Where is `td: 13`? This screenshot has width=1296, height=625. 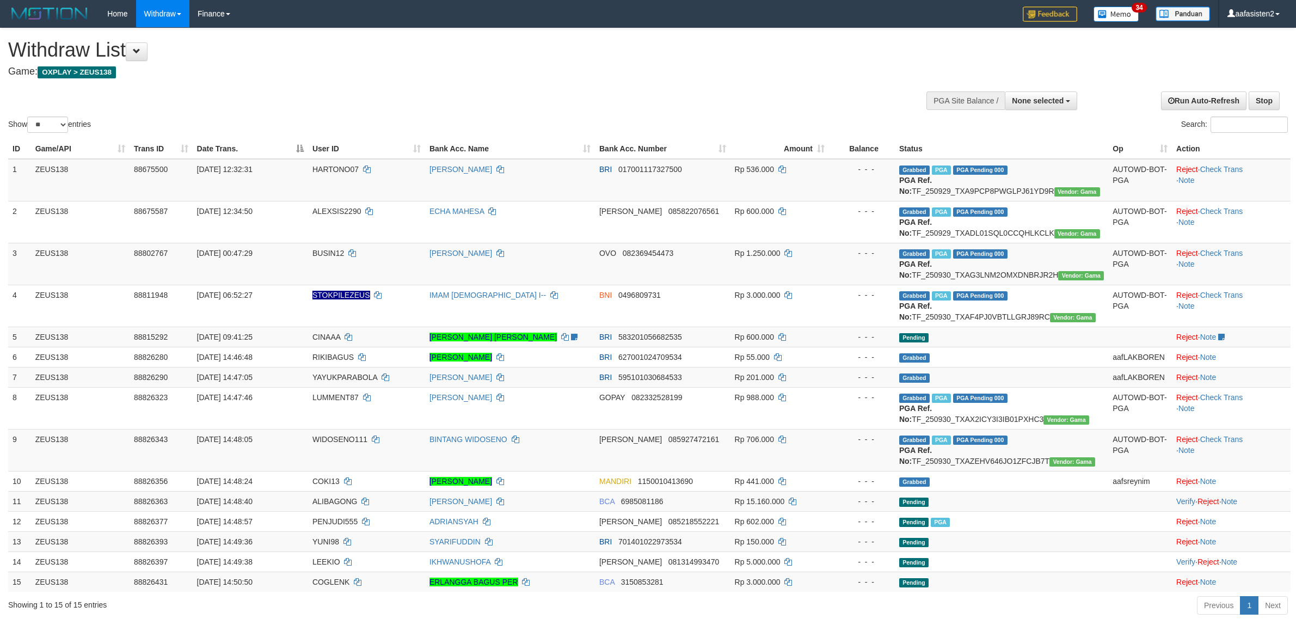
td: 13 is located at coordinates (20, 541).